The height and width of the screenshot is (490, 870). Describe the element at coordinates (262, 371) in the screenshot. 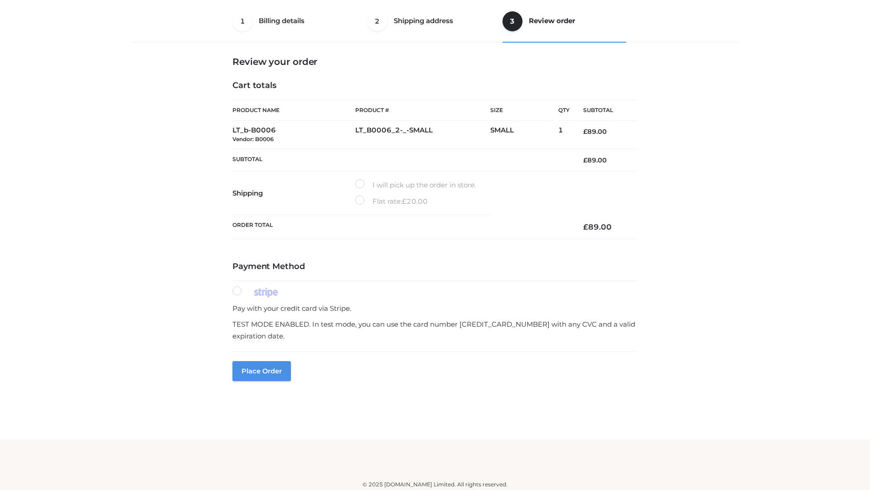

I see `button: Place order` at that location.